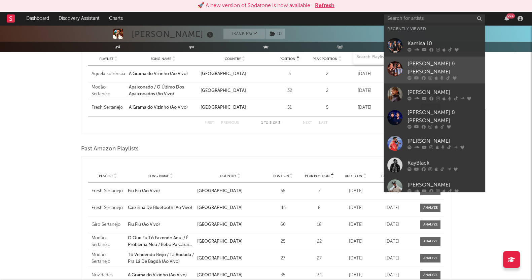 The image size is (532, 280). What do you see at coordinates (319, 242) in the screenshot?
I see `div: 22` at bounding box center [319, 242].